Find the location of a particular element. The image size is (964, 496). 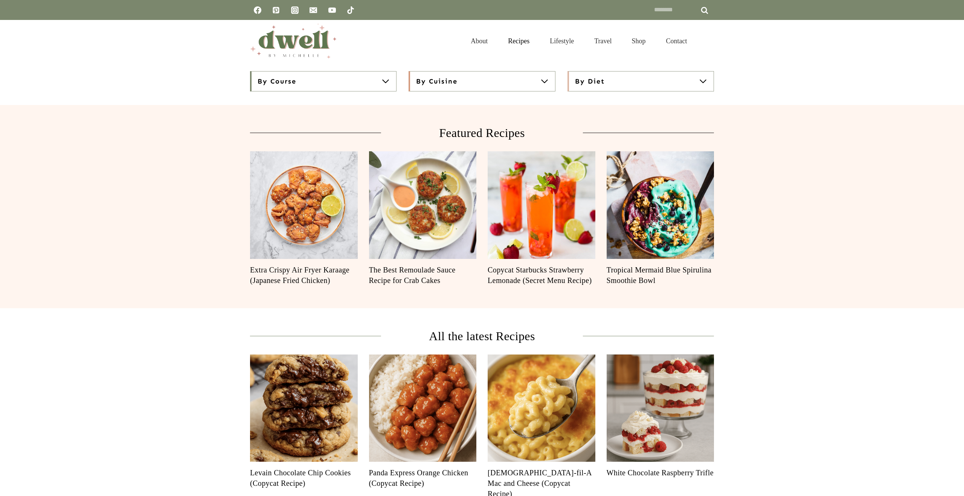

a: Panda Express Orange Chicken (Copycat Recipe) is located at coordinates (423, 478).